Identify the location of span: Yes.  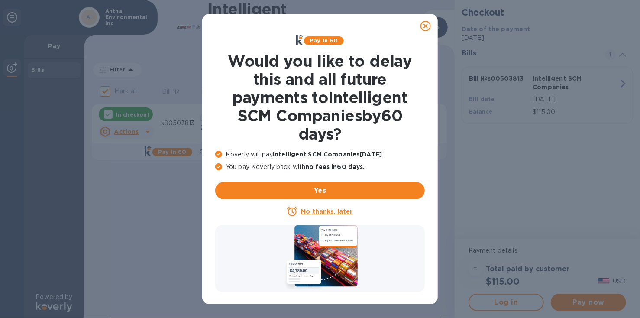
(320, 191).